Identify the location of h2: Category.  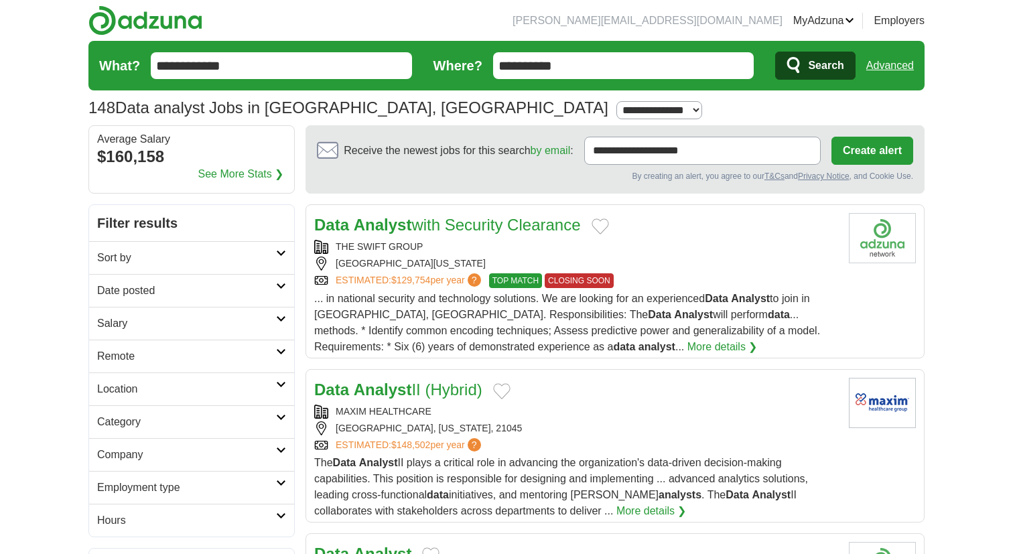
(186, 422).